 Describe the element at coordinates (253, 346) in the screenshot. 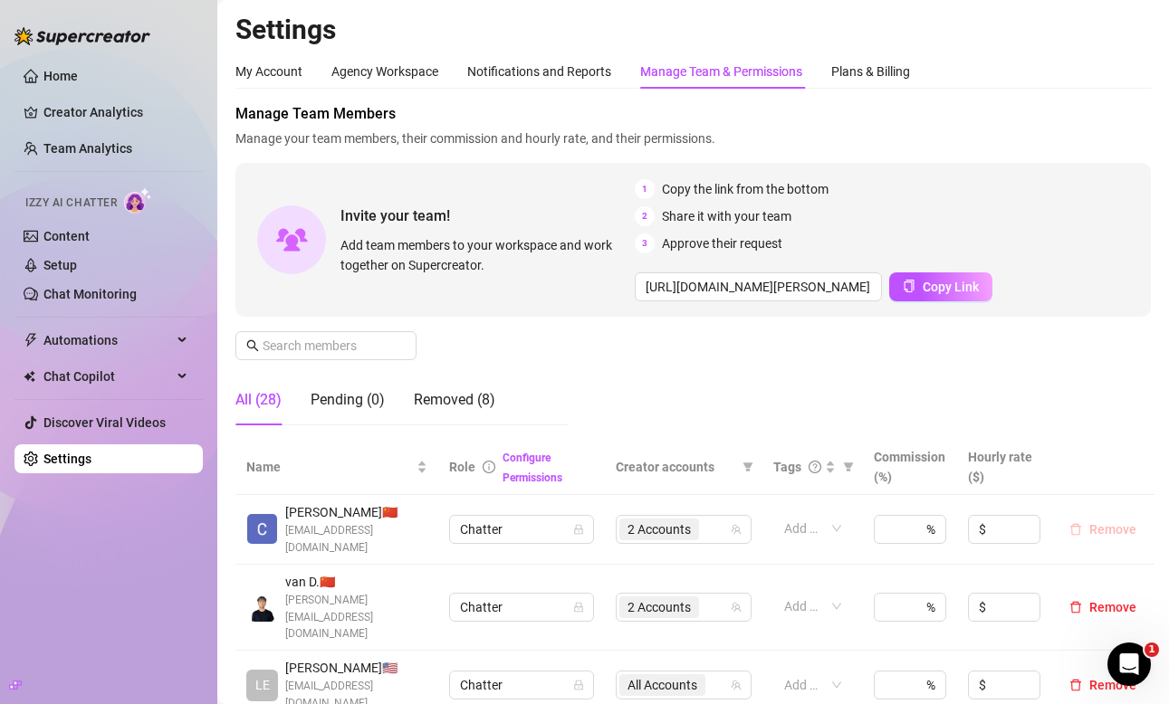

I see `span: search` at that location.